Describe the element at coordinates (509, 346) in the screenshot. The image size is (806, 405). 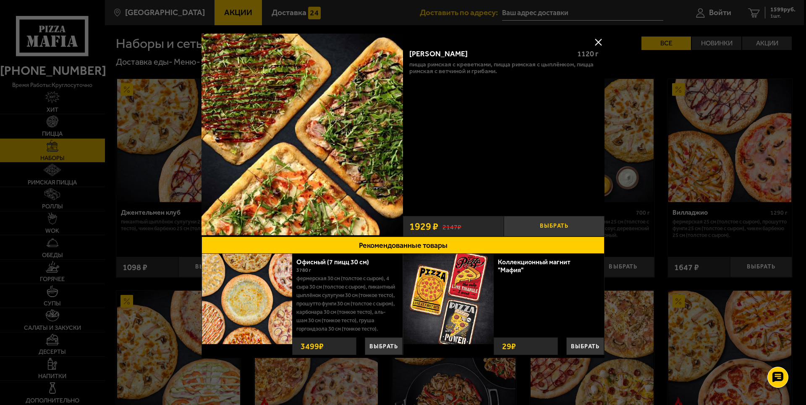
I see `strong: 29 ₽` at that location.